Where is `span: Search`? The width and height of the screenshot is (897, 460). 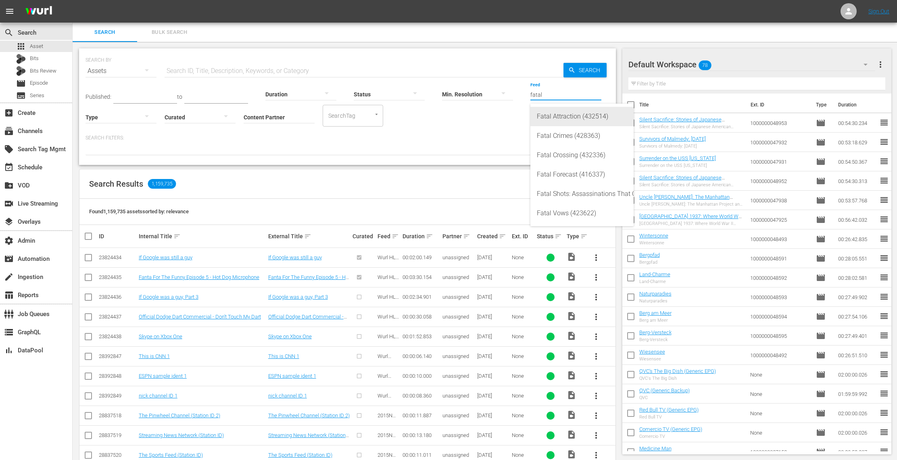 span: Search is located at coordinates (591, 70).